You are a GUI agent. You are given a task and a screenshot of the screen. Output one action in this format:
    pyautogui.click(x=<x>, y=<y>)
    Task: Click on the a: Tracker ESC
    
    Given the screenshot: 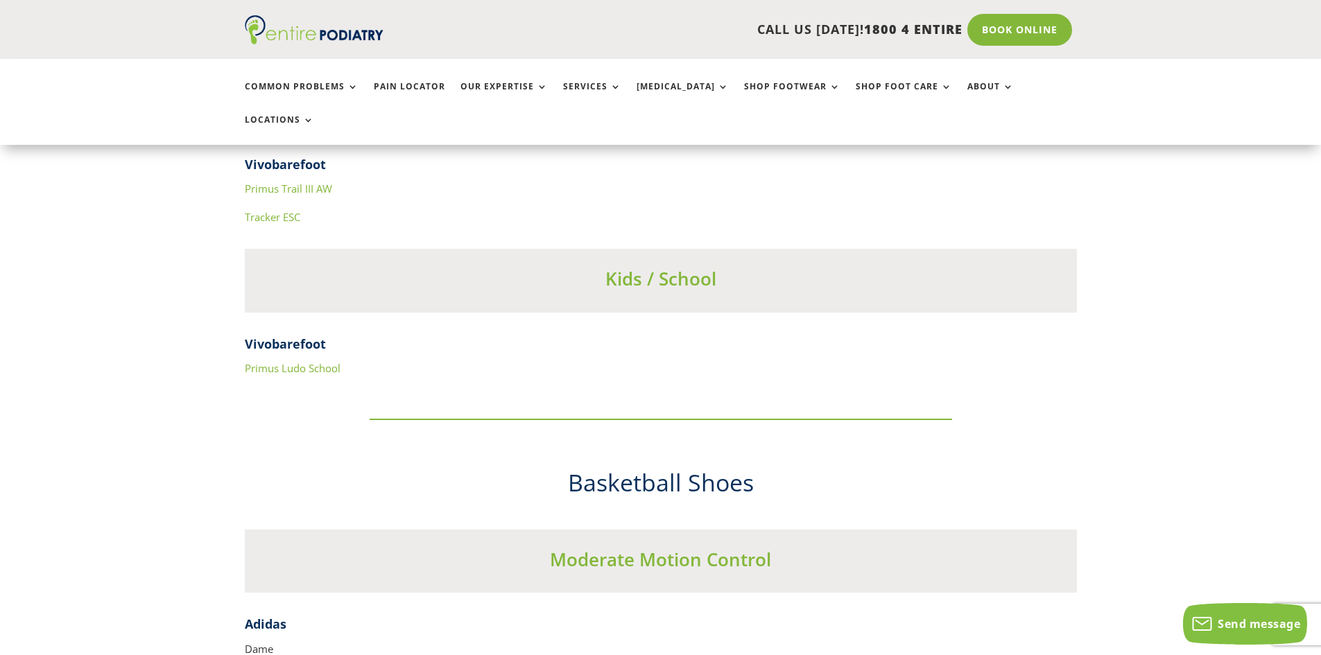 What is the action you would take?
    pyautogui.click(x=273, y=217)
    